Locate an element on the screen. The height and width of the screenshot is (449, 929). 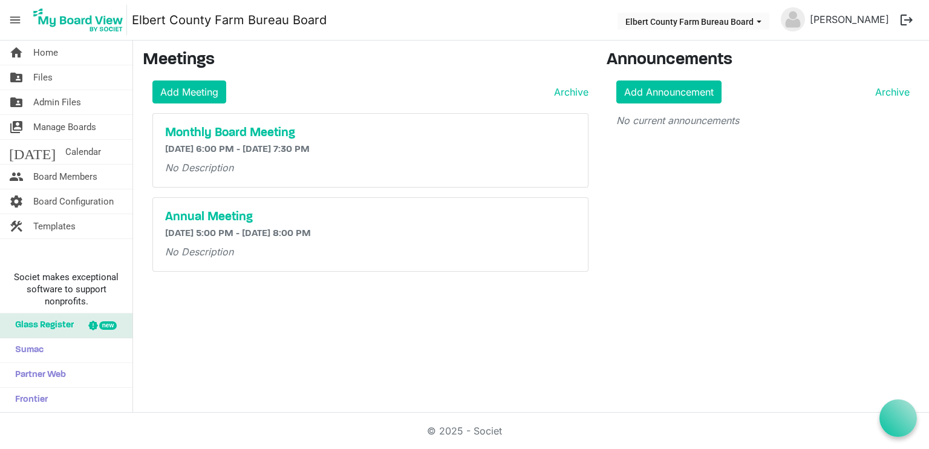
h3: Meetings is located at coordinates (365, 60).